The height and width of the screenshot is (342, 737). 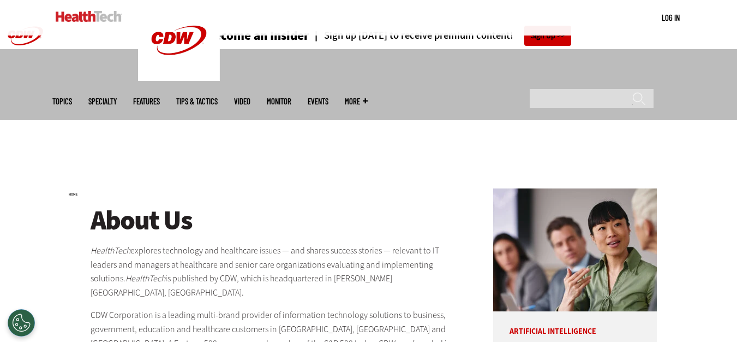 I want to click on div: Cookies Settings, so click(x=21, y=322).